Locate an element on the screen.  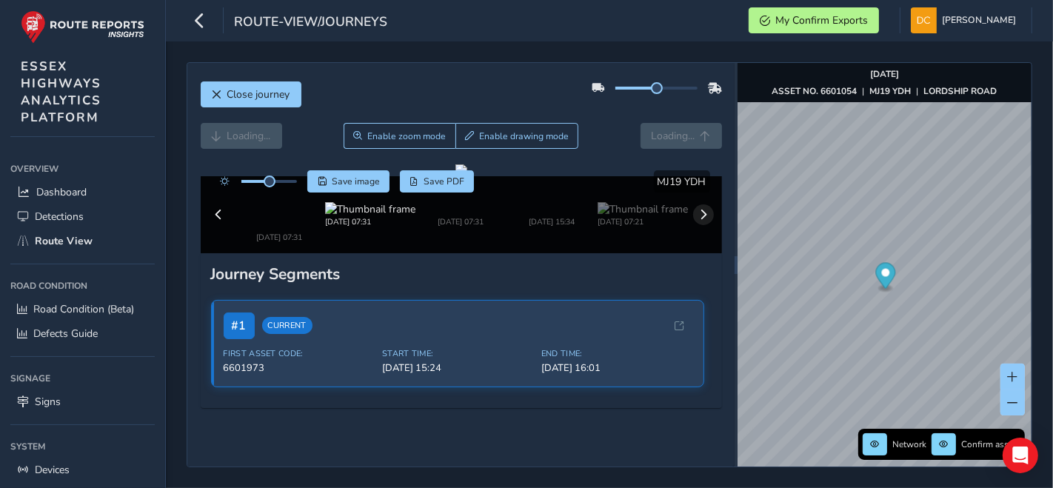
span: First Asset Code: is located at coordinates (298, 353).